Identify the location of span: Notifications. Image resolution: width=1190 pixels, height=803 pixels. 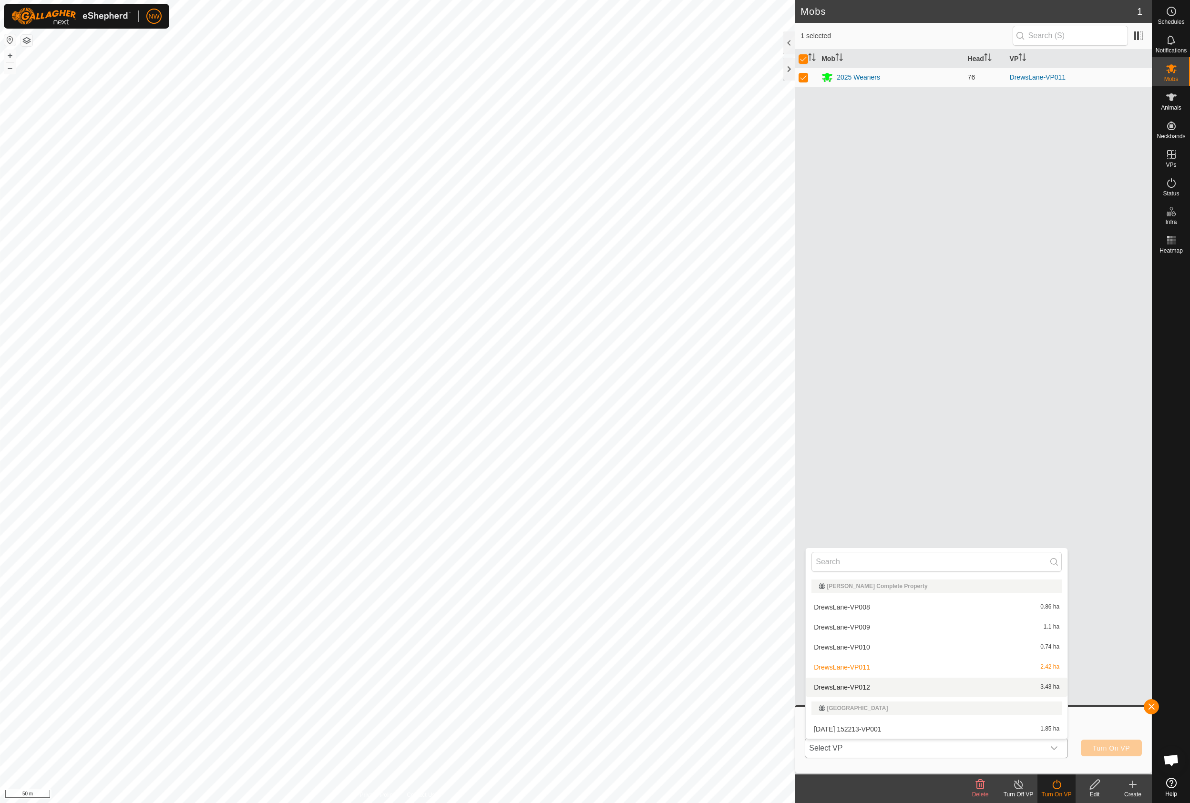
(1171, 51).